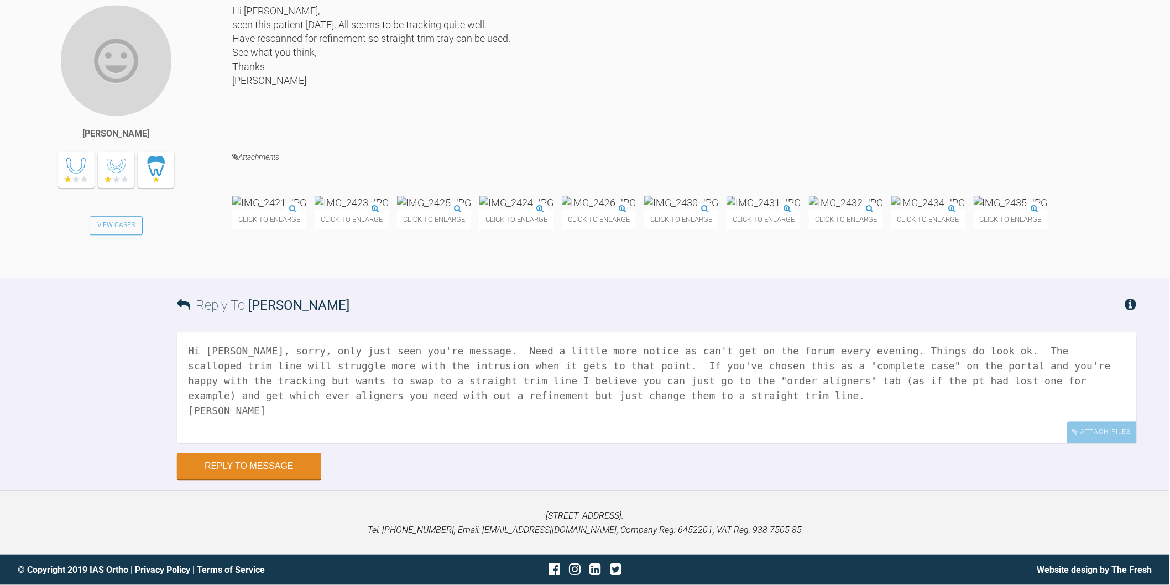  I want to click on h3: Reply To, so click(263, 305).